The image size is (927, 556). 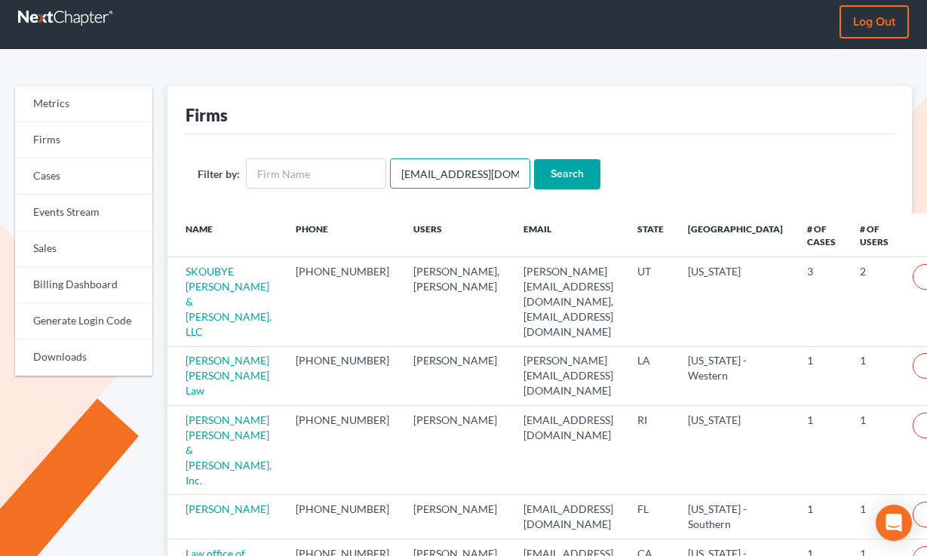 What do you see at coordinates (316, 173) in the screenshot?
I see `input: Firm Name` at bounding box center [316, 173].